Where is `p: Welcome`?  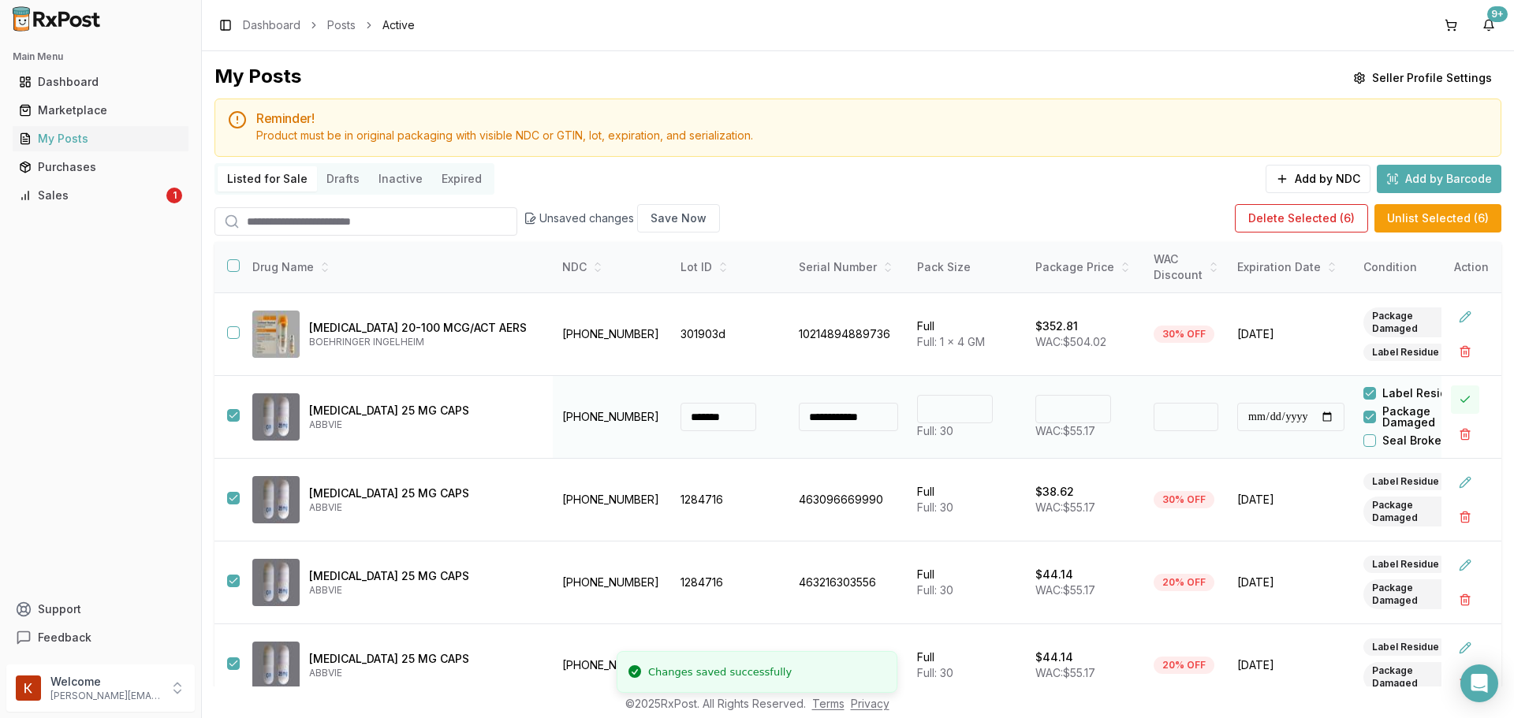
p: Welcome is located at coordinates (105, 682).